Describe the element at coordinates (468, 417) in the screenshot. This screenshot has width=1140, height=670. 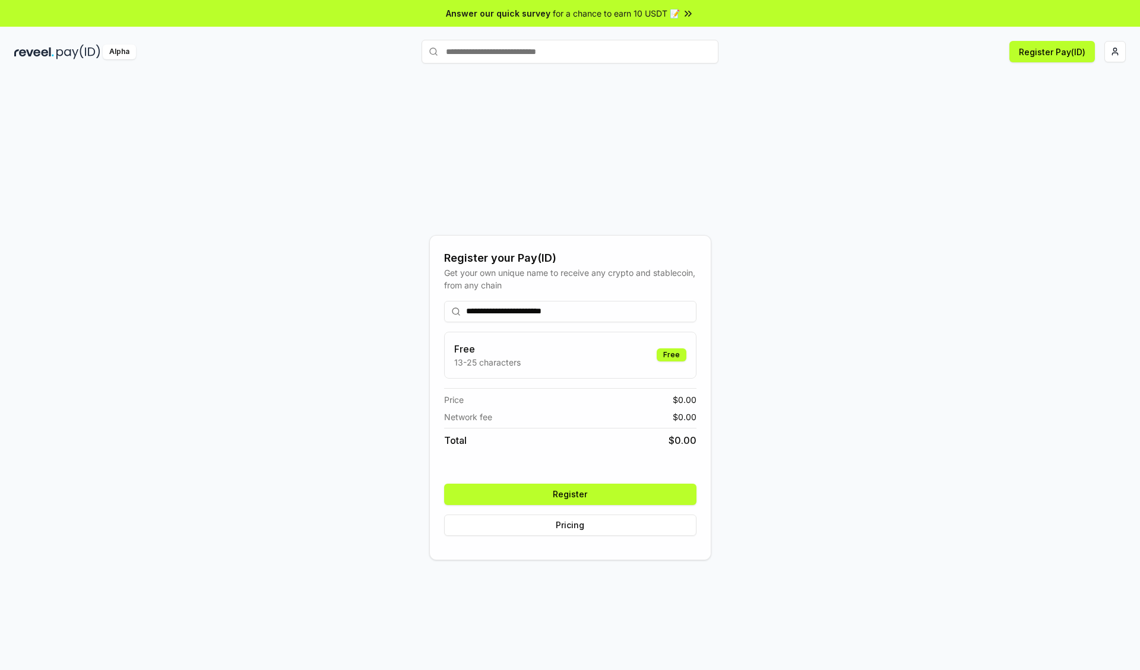
I see `span: Network fee` at that location.